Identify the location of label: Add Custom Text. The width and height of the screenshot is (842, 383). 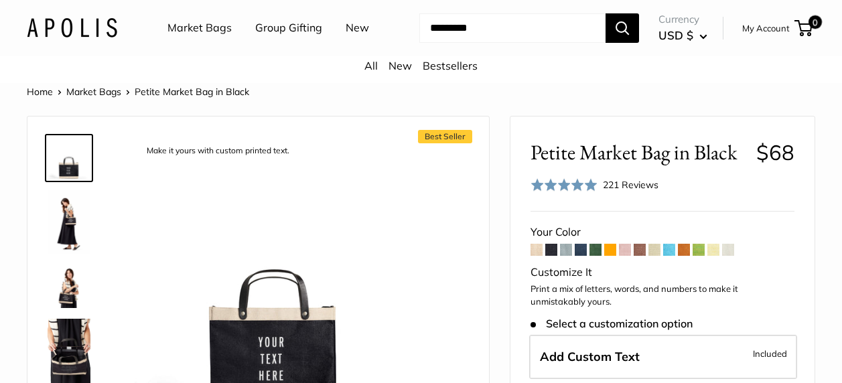
(663, 357).